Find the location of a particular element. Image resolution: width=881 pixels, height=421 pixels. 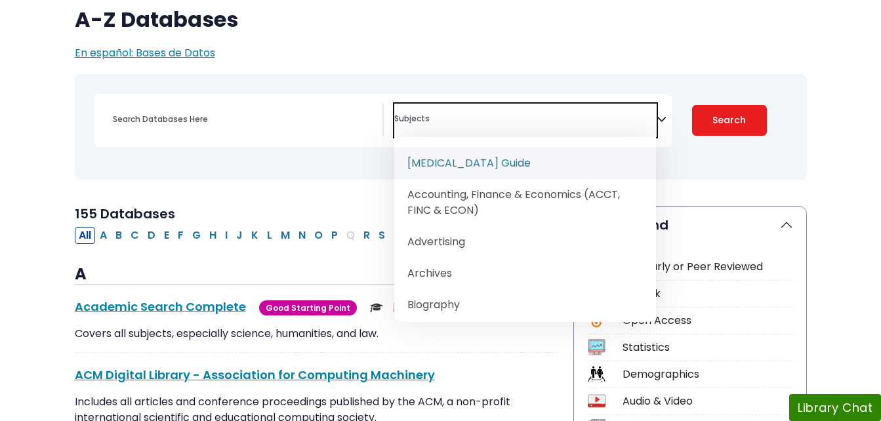

button: Filter Results I is located at coordinates (226, 236).